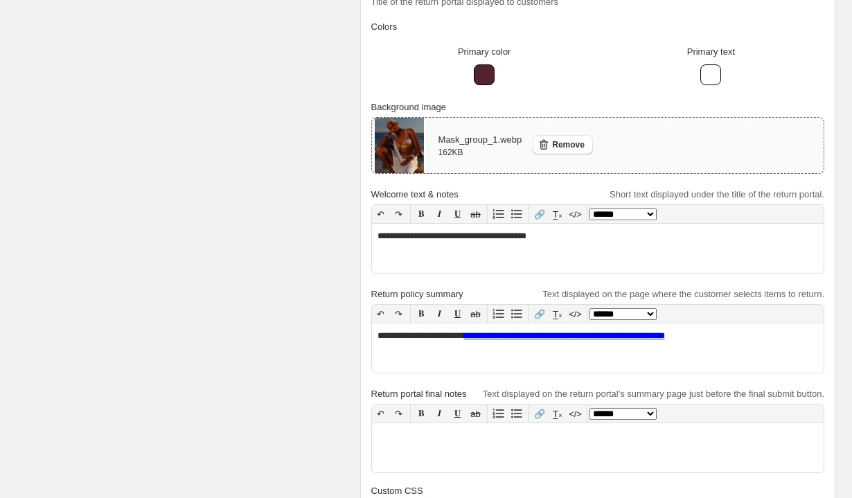 This screenshot has width=852, height=498. What do you see at coordinates (568, 145) in the screenshot?
I see `span: Remove` at bounding box center [568, 145].